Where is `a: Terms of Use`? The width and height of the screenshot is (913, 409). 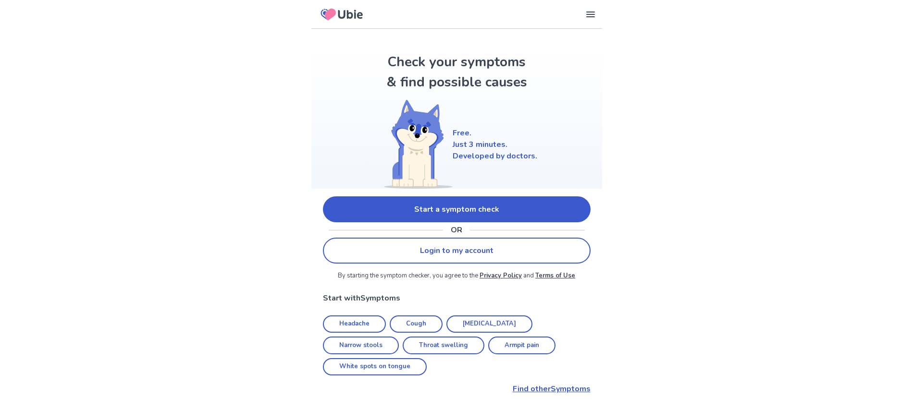
a: Terms of Use is located at coordinates (555, 276).